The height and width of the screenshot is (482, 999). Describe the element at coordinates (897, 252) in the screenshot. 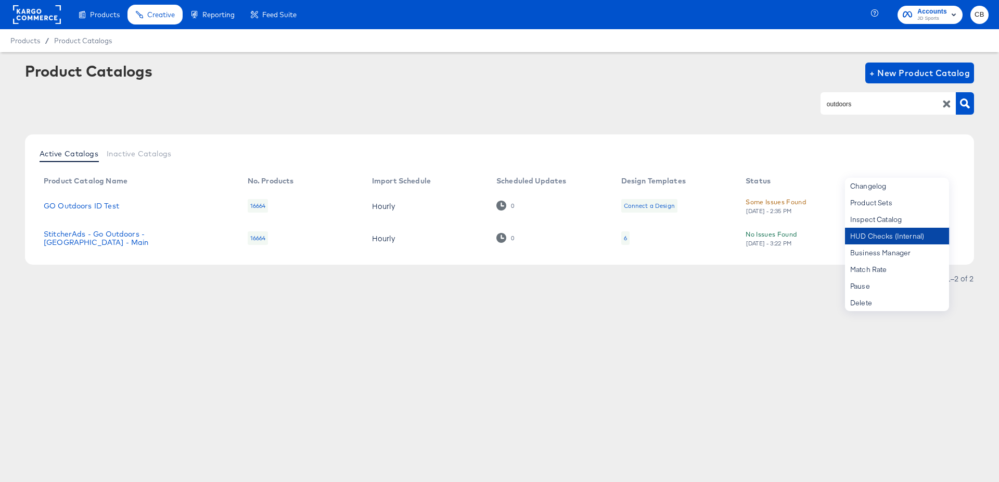

I see `div: Business Manager` at that location.